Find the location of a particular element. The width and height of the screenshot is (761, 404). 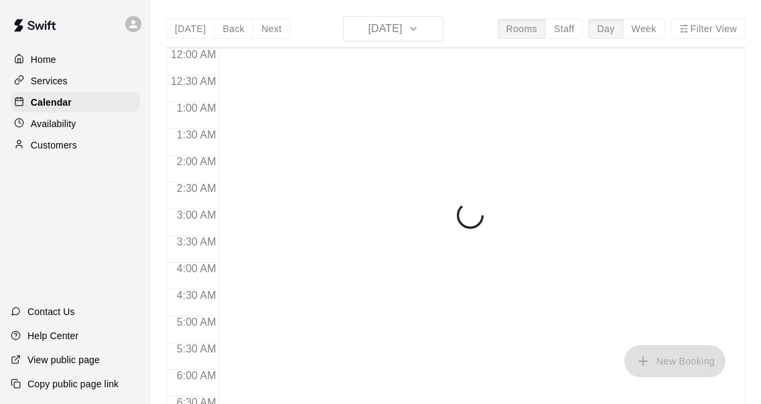

span: 12:30 AM is located at coordinates (194, 81).